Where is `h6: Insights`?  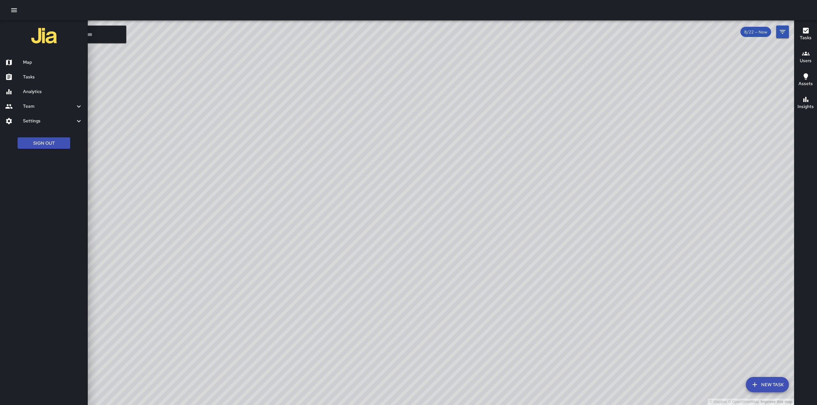 h6: Insights is located at coordinates (805, 107).